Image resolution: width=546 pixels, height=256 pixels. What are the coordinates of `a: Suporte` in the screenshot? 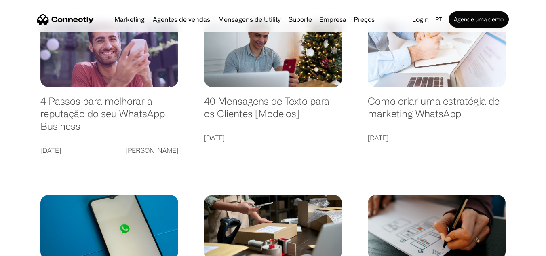 It's located at (300, 19).